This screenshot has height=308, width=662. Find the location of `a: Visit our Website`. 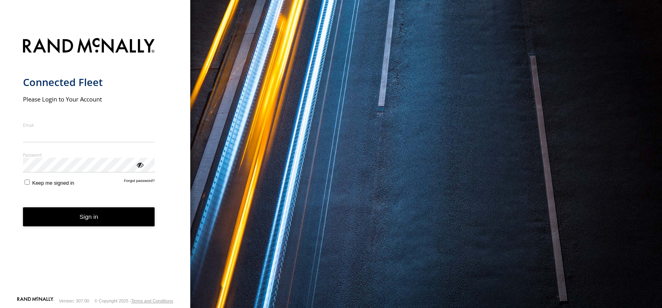

a: Visit our Website is located at coordinates (35, 301).